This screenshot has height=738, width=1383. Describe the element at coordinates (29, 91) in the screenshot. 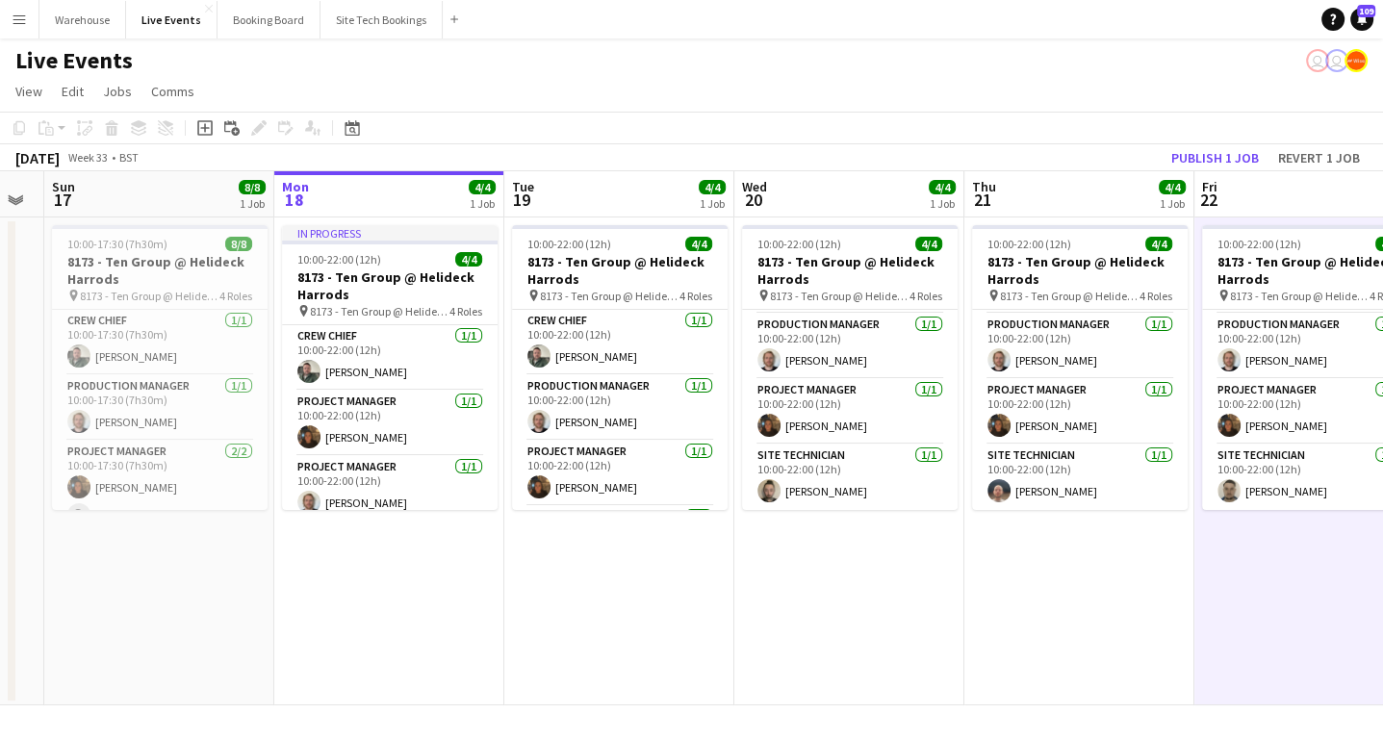

I see `a: View` at that location.